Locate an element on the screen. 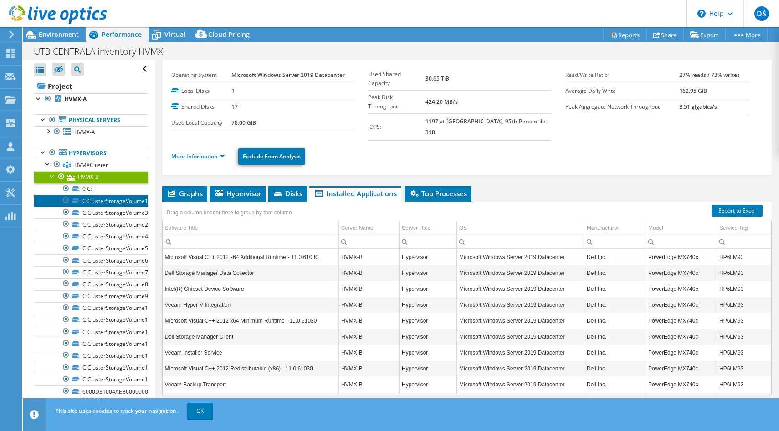 The image size is (779, 431). a: C:ClusterStorageVolume15 is located at coordinates (91, 368).